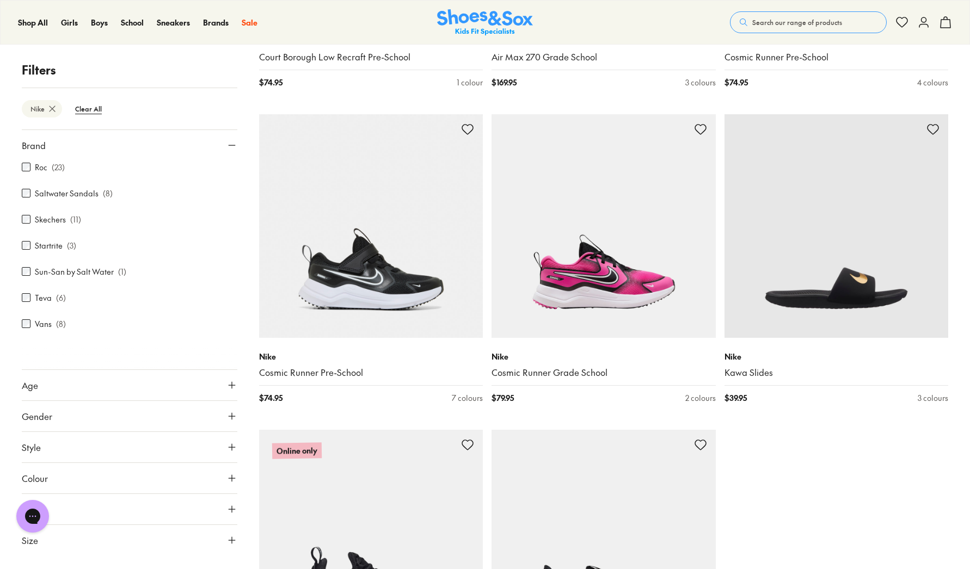  Describe the element at coordinates (41, 167) in the screenshot. I see `label: Roc` at that location.